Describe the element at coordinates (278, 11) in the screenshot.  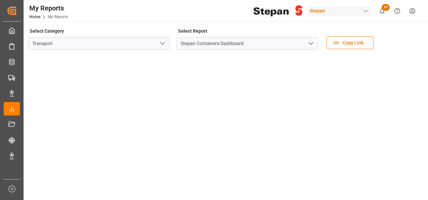
I see `img: Stepan_Company_logo.svg.png_1713531530.png` at that location.